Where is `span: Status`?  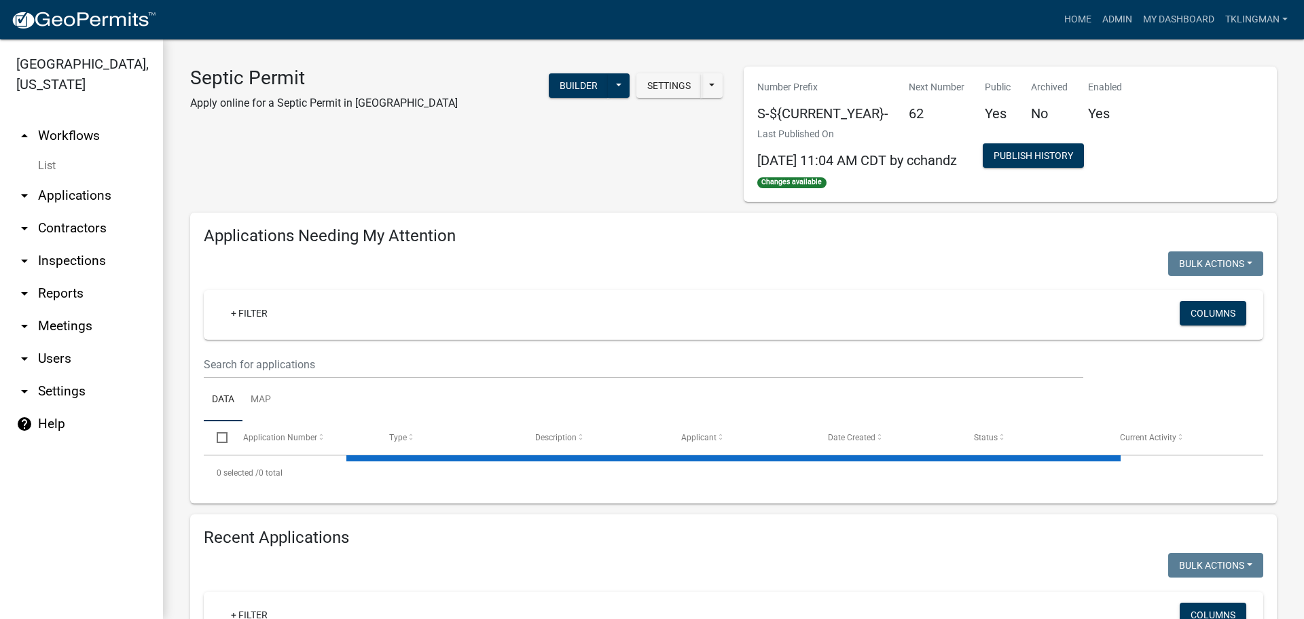 span: Status is located at coordinates (986, 438).